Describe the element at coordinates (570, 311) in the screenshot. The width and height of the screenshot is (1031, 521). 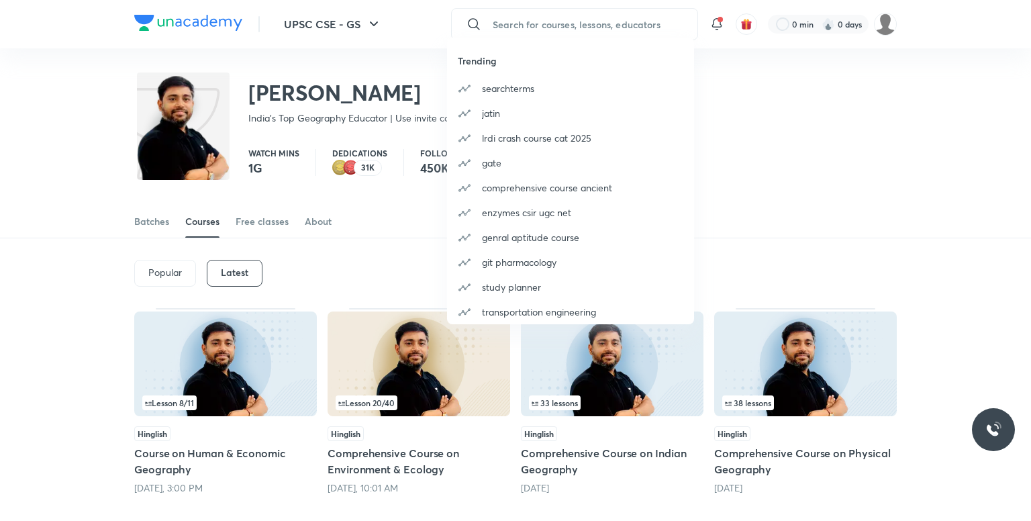
I see `a: transportation engineering` at that location.